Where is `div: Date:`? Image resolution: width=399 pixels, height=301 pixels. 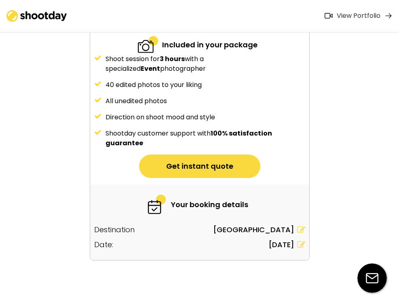
div: Date: is located at coordinates (104, 244).